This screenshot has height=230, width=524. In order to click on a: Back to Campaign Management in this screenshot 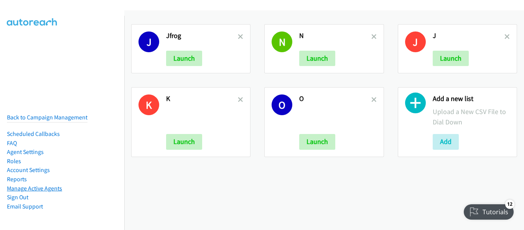, I will do `click(47, 117)`.